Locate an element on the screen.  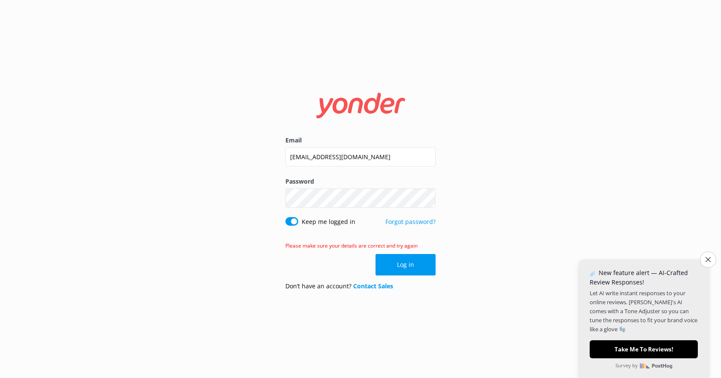
a: Forgot password? is located at coordinates (410, 221).